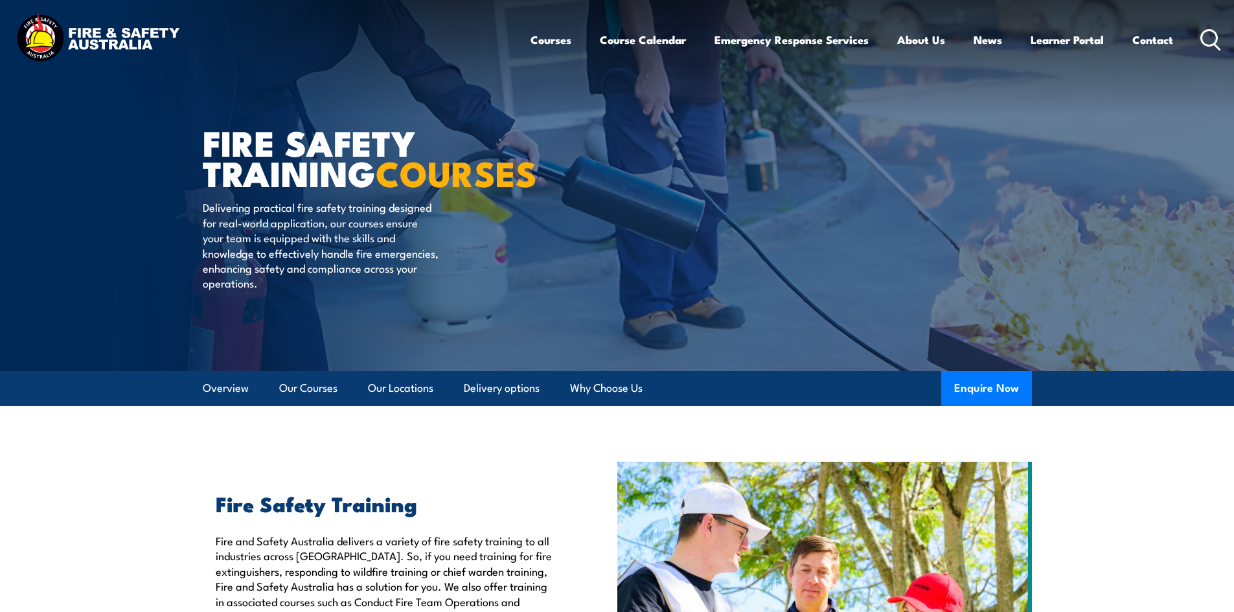  What do you see at coordinates (456, 172) in the screenshot?
I see `strong: COURSES` at bounding box center [456, 172].